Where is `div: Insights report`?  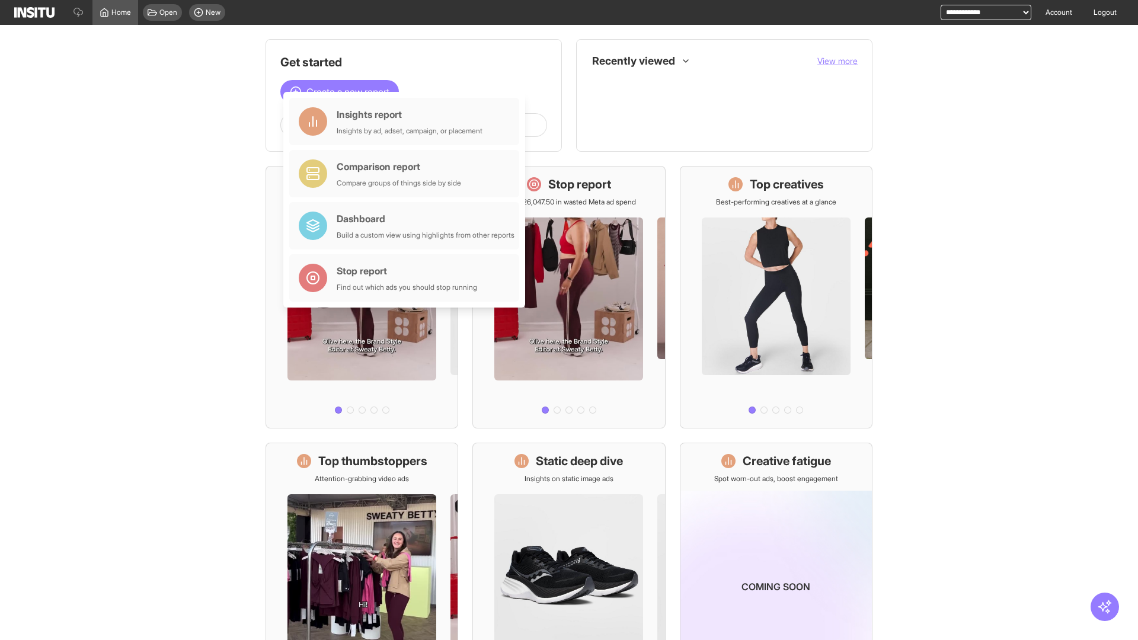
div: Insights report is located at coordinates (410, 114).